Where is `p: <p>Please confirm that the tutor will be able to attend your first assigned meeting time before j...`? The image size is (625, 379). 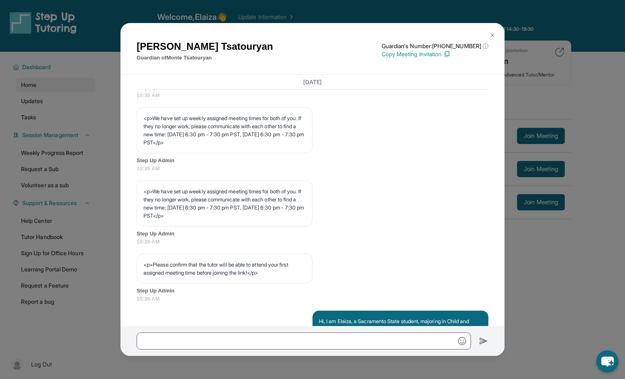 p: <p>Please confirm that the tutor will be able to attend your first assigned meeting time before j... is located at coordinates (224, 268).